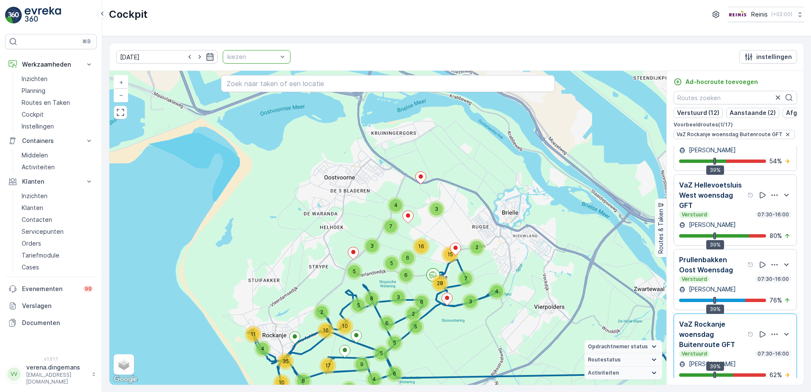 The image size is (811, 392). What do you see at coordinates (252, 57) in the screenshot?
I see `p: kiezen` at bounding box center [252, 57].